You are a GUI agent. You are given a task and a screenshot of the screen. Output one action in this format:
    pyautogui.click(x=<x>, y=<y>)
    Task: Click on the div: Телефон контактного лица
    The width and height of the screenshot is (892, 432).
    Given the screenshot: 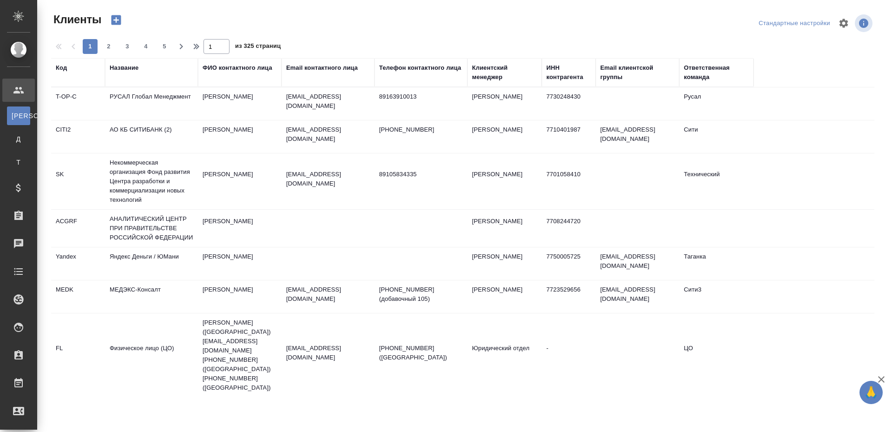 What is the action you would take?
    pyautogui.click(x=420, y=68)
    